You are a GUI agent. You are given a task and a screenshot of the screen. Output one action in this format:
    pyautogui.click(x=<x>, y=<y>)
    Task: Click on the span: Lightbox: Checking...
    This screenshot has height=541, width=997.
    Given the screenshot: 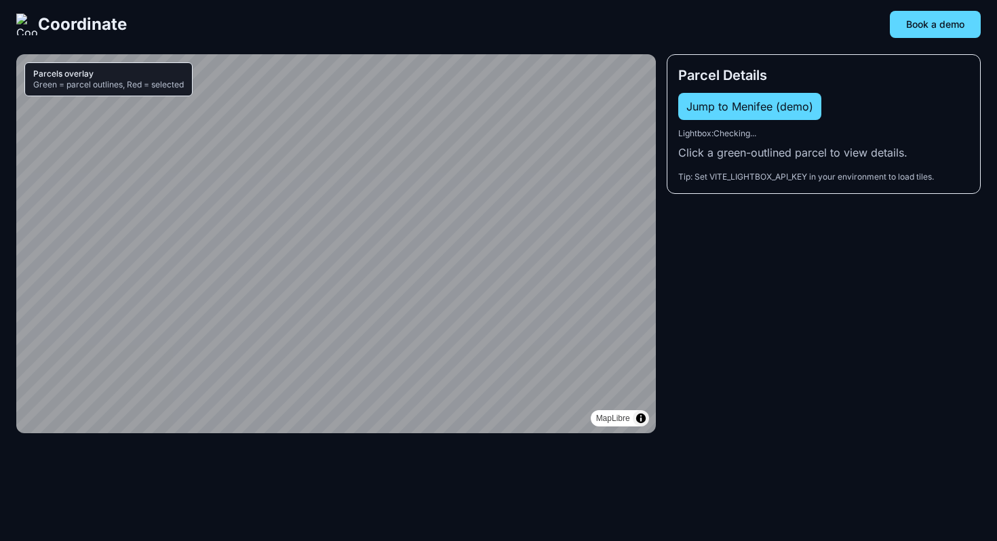 What is the action you would take?
    pyautogui.click(x=717, y=133)
    